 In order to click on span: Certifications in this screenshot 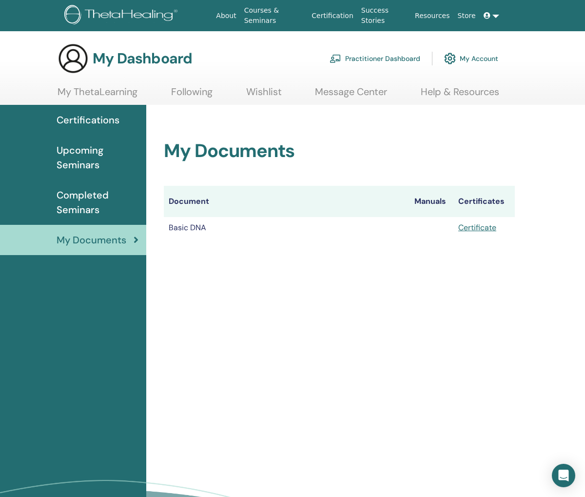, I will do `click(88, 120)`.